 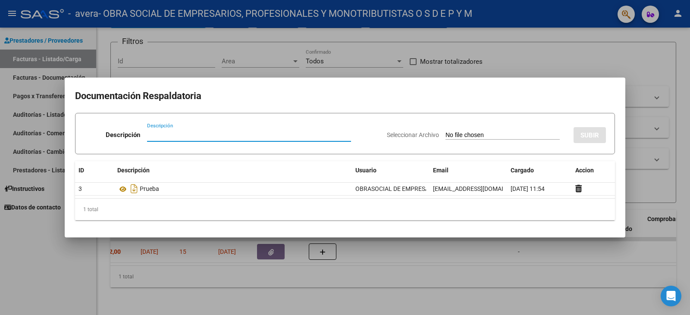 I want to click on span: SUBIR, so click(x=589, y=135).